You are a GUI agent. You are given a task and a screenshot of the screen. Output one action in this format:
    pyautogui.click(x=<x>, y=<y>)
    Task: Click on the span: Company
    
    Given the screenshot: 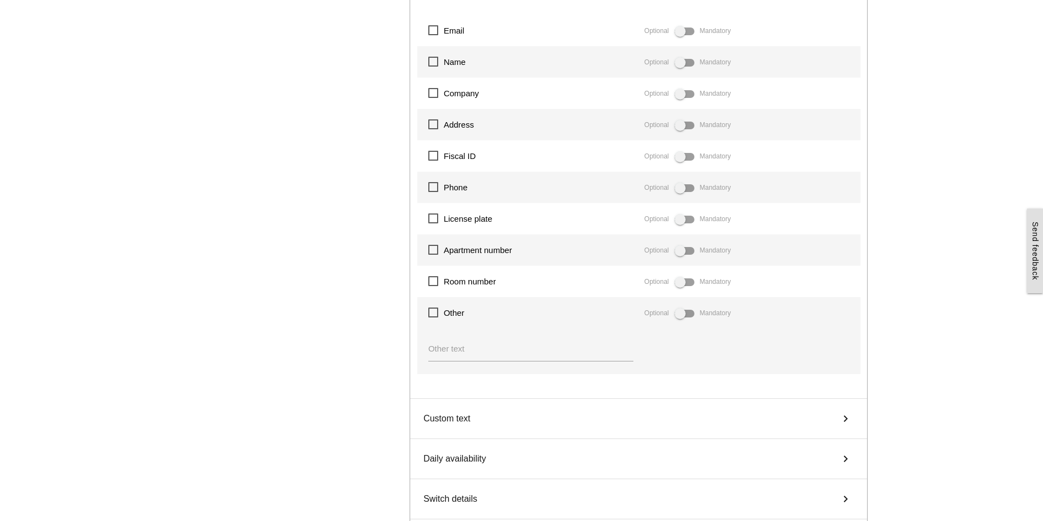 What is the action you would take?
    pyautogui.click(x=454, y=93)
    